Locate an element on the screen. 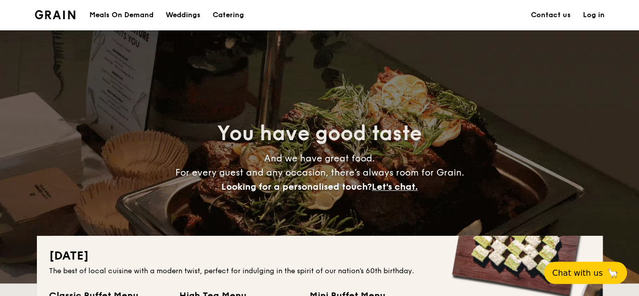 This screenshot has width=639, height=296. img: Grain is located at coordinates (55, 15).